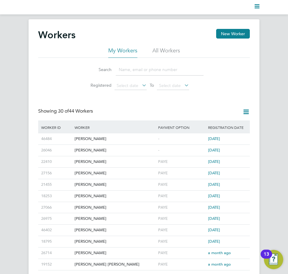 This screenshot has height=274, width=288. I want to click on div: 21455, so click(56, 184).